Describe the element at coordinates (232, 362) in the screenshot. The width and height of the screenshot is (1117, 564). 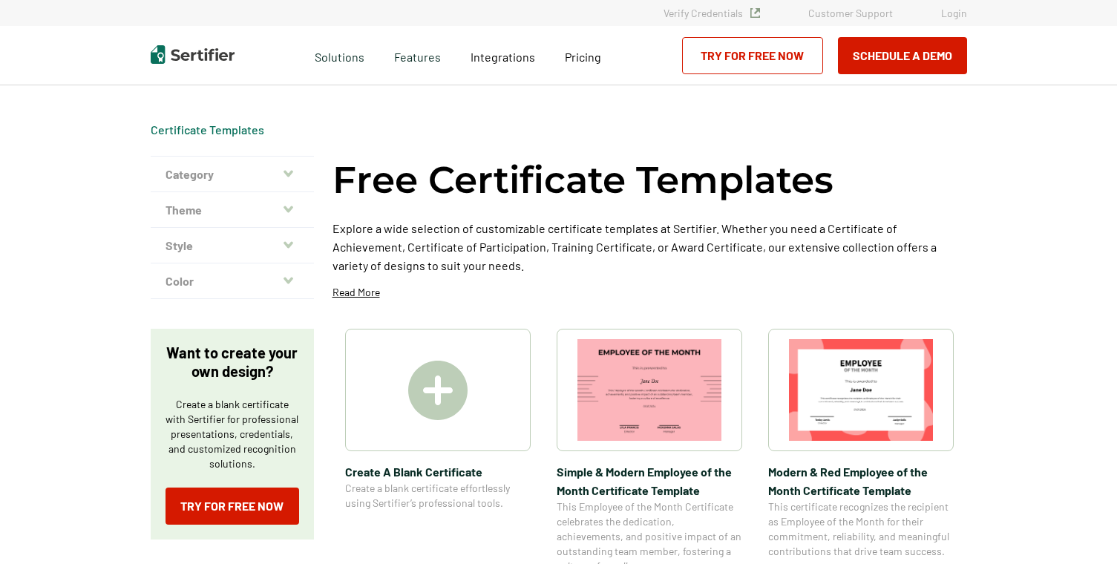
I see `p: Want to create your own design?` at that location.